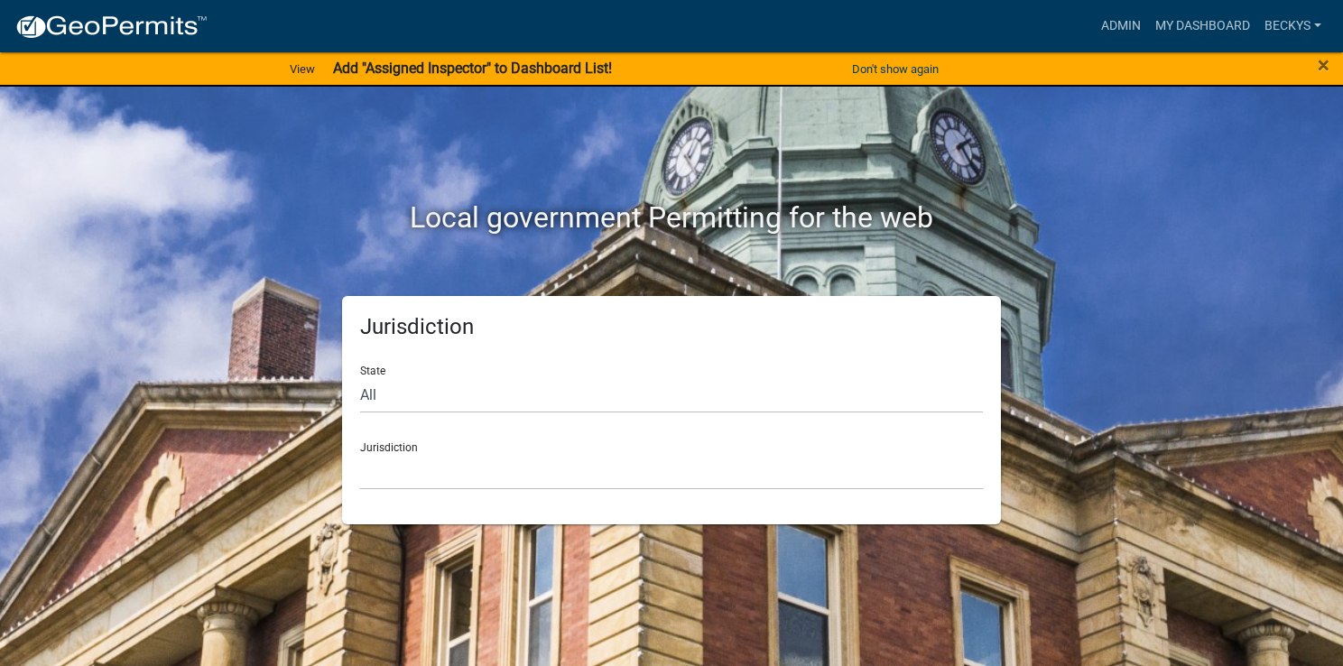  Describe the element at coordinates (472, 68) in the screenshot. I see `strong: Add "Assigned Inspector" to Dashboard List!` at that location.